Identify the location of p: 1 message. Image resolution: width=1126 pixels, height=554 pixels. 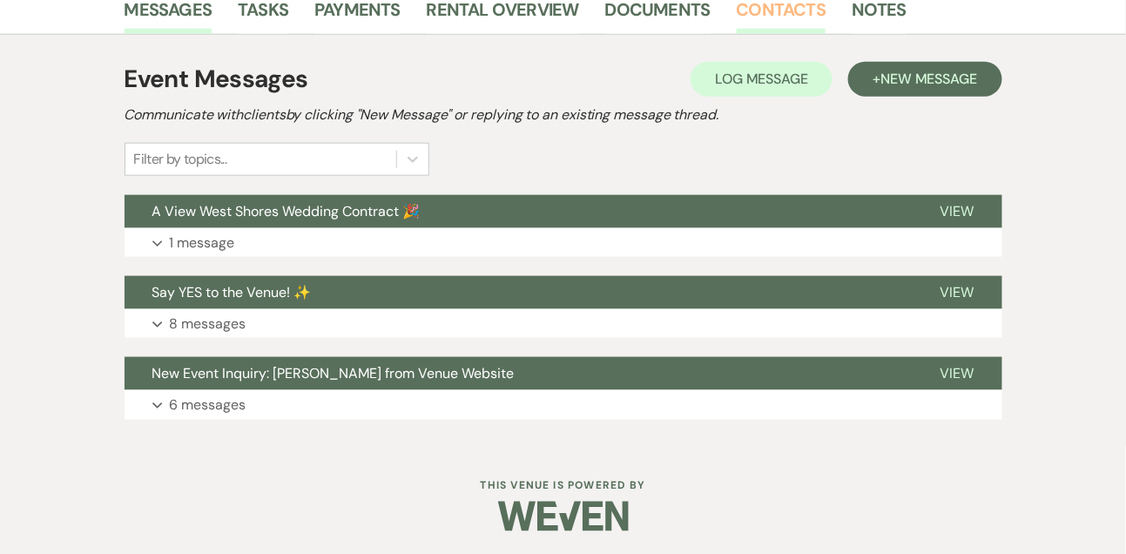
(202, 243).